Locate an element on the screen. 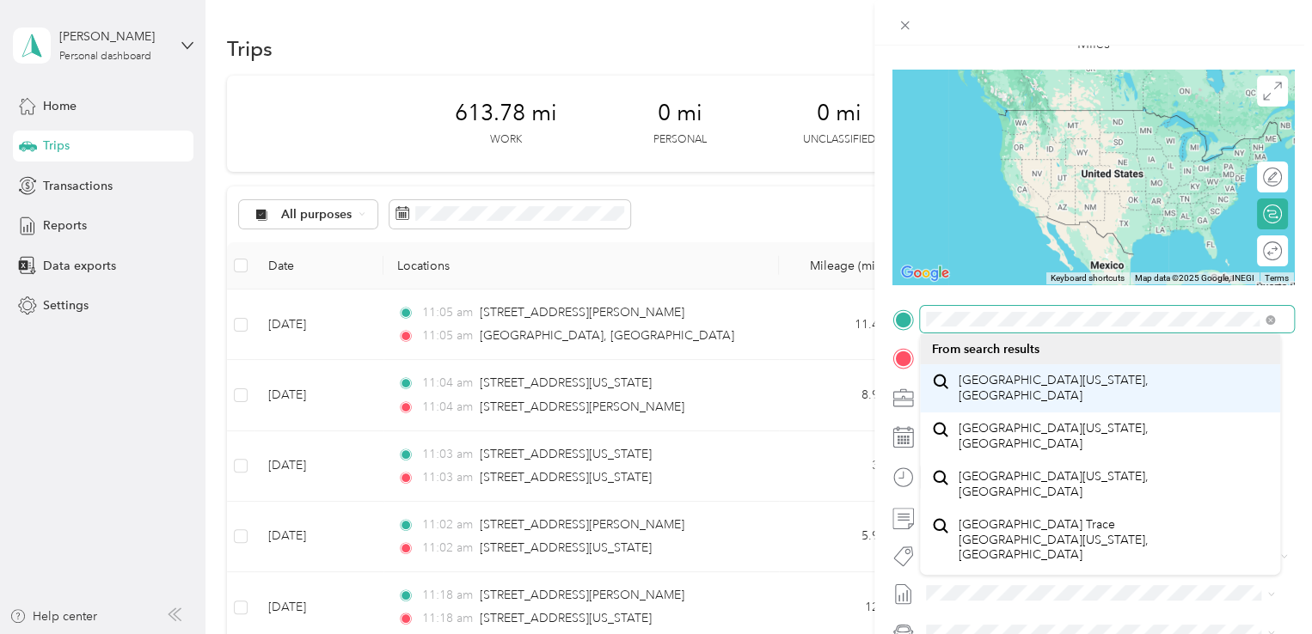 This screenshot has height=634, width=1312. button: Keyboard shortcuts is located at coordinates (1088, 279).